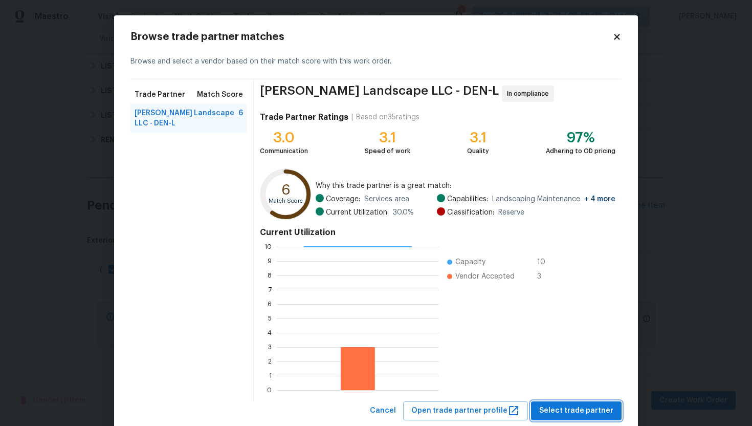 This screenshot has width=752, height=426. Describe the element at coordinates (270, 318) in the screenshot. I see `text: 5` at that location.